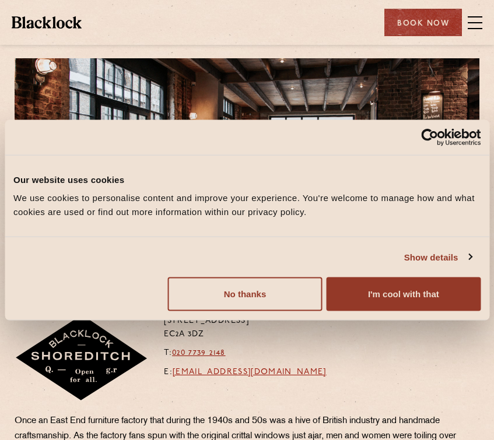  Describe the element at coordinates (403, 294) in the screenshot. I see `button: I'm cool with that` at that location.